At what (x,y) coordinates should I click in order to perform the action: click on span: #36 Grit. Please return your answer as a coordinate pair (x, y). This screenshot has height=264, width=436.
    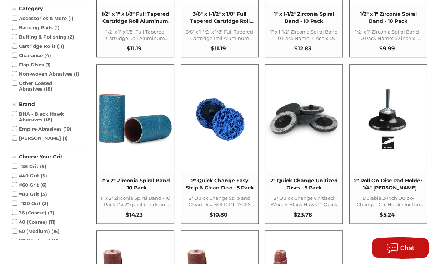
    Looking at the image, I should click on (29, 167).